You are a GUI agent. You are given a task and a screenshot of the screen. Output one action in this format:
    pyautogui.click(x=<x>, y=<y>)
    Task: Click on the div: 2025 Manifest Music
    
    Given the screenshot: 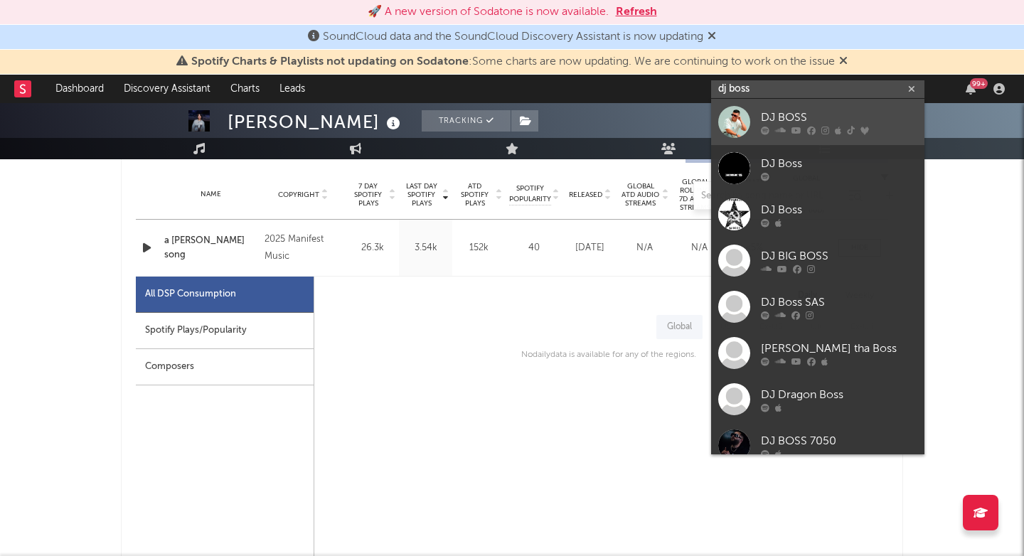 What is the action you would take?
    pyautogui.click(x=303, y=248)
    